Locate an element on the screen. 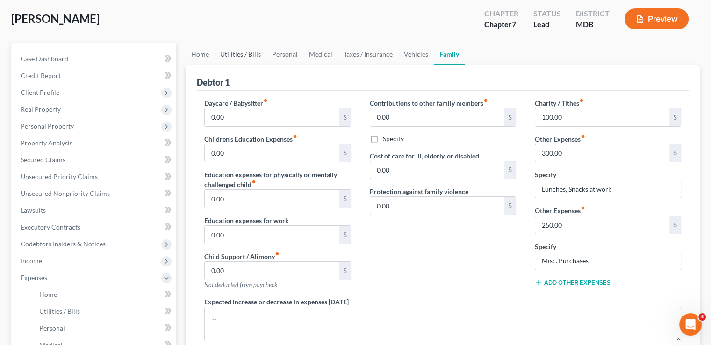  span: Case Dashboard is located at coordinates (44, 58).